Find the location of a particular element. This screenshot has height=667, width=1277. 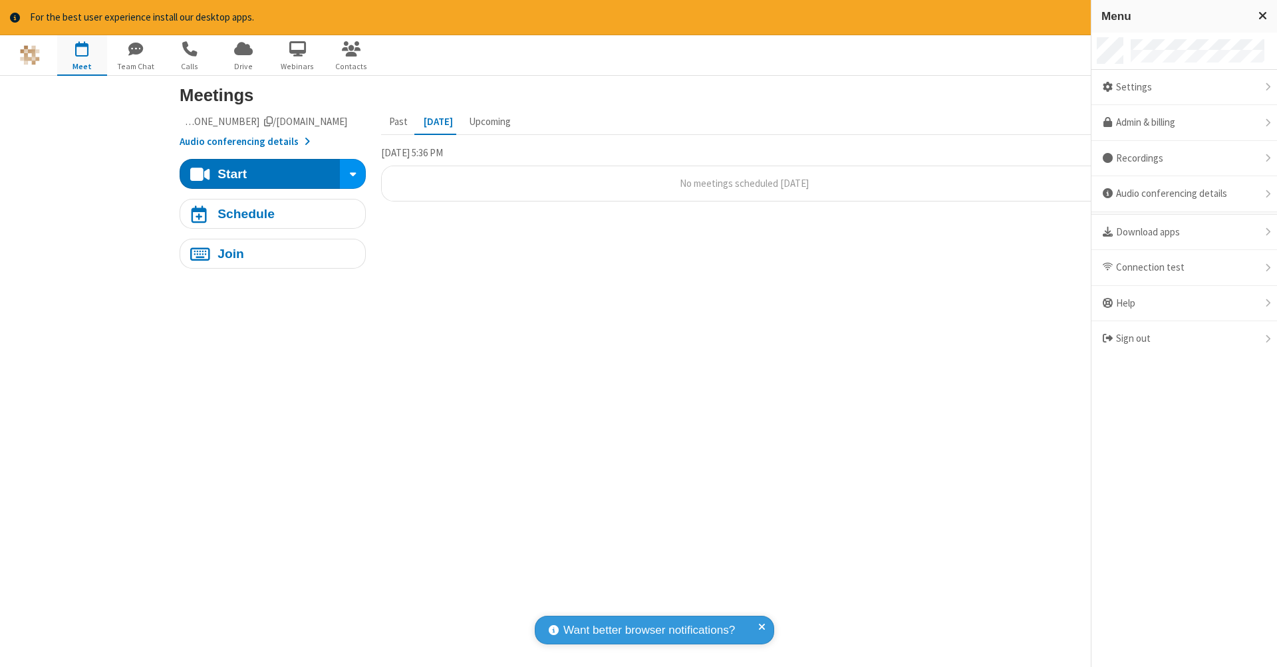

div: Download apps is located at coordinates (1184, 233).